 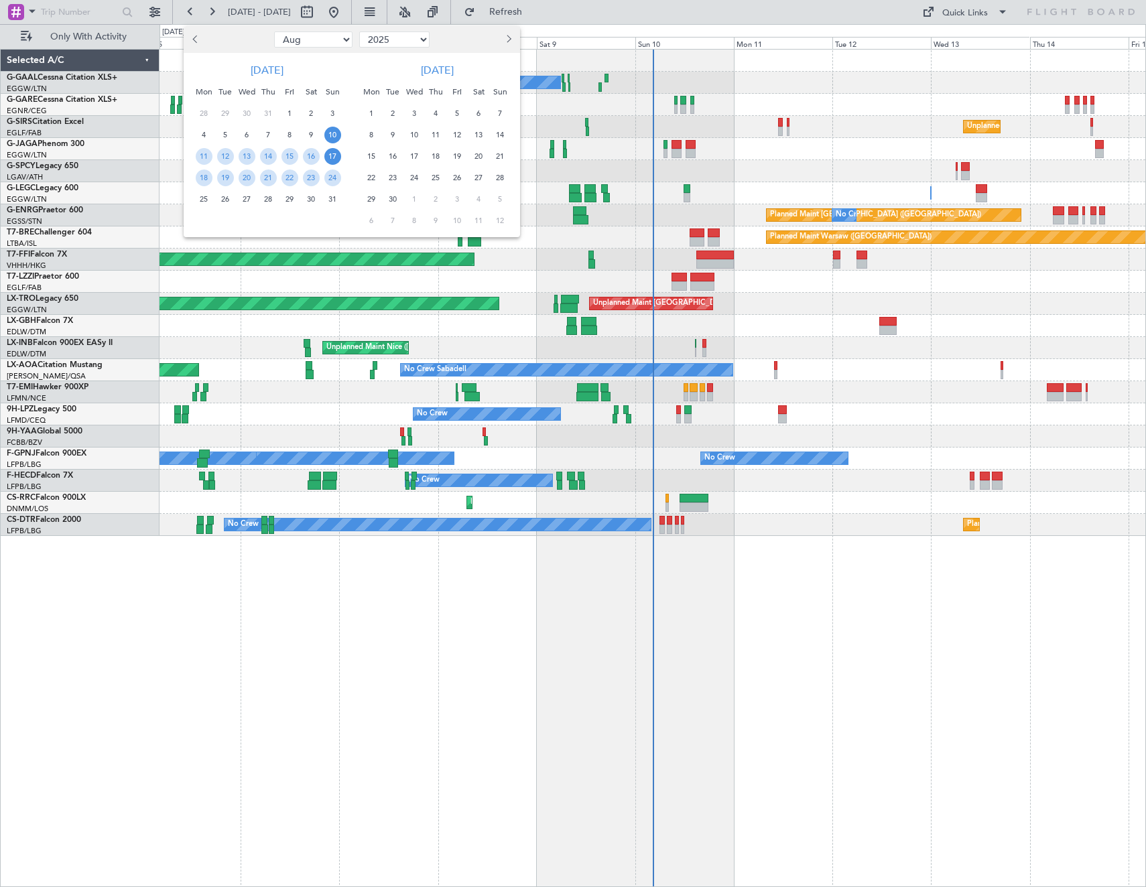 I want to click on div: 28-9-2025, so click(x=500, y=178).